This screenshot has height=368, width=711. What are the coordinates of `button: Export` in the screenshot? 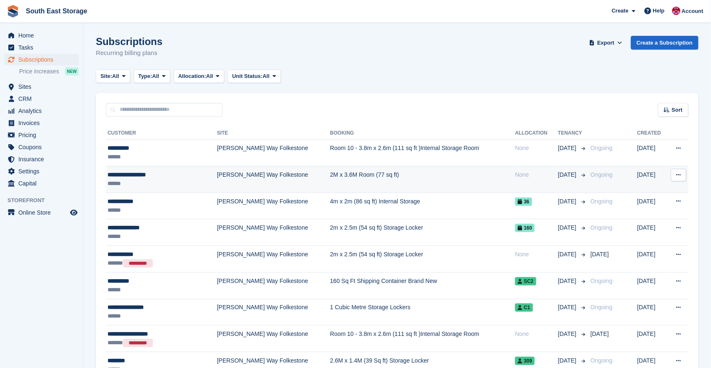 It's located at (606, 43).